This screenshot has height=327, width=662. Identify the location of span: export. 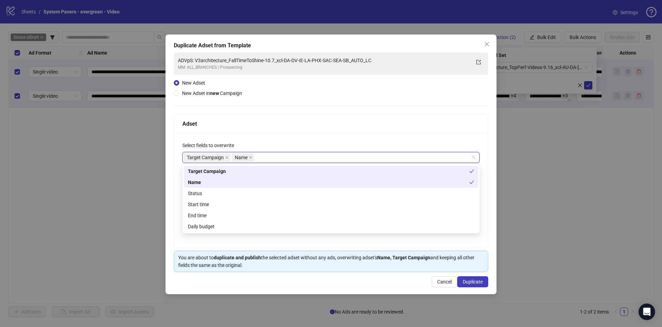
(479, 62).